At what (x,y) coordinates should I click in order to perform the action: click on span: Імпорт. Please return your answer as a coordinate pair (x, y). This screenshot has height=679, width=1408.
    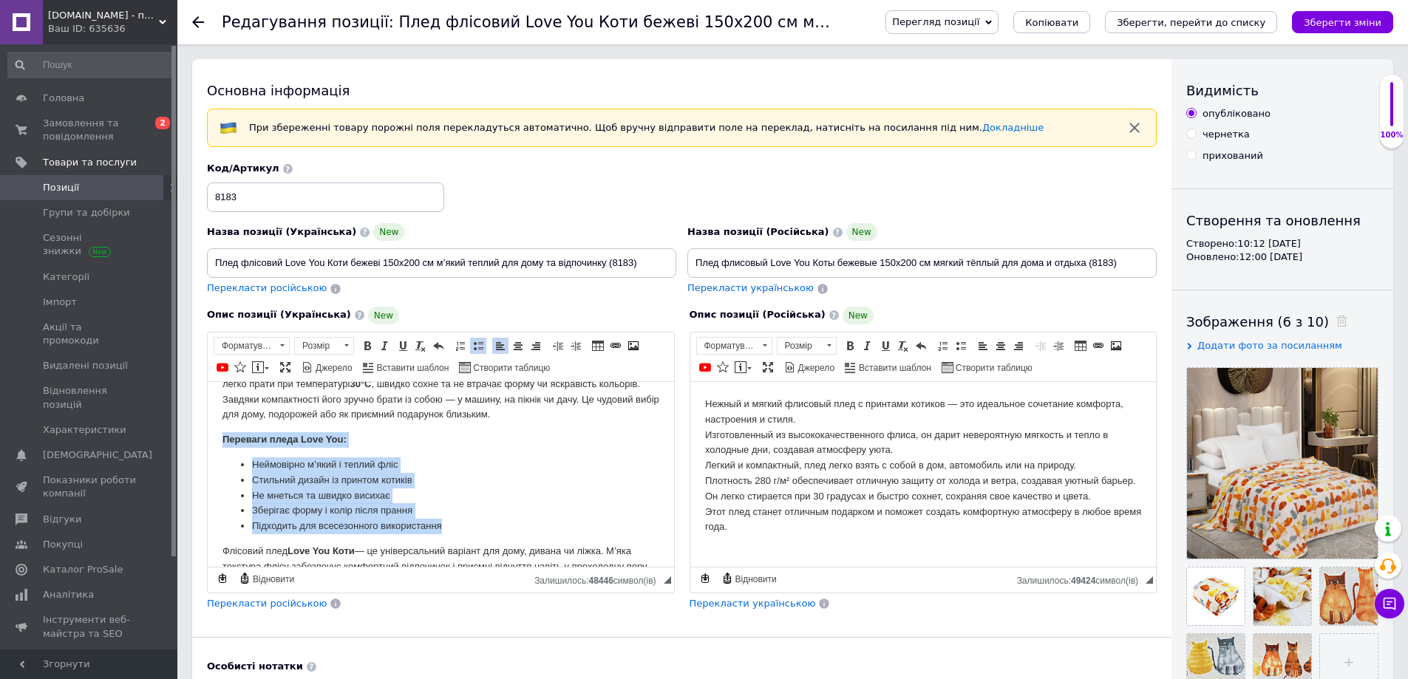
    Looking at the image, I should click on (60, 302).